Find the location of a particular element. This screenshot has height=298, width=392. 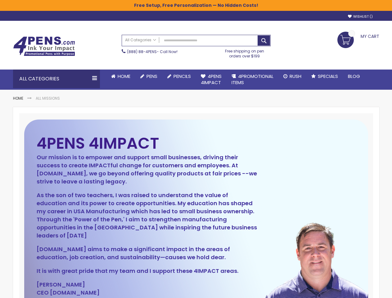

a: All Categories is located at coordinates (140, 40).